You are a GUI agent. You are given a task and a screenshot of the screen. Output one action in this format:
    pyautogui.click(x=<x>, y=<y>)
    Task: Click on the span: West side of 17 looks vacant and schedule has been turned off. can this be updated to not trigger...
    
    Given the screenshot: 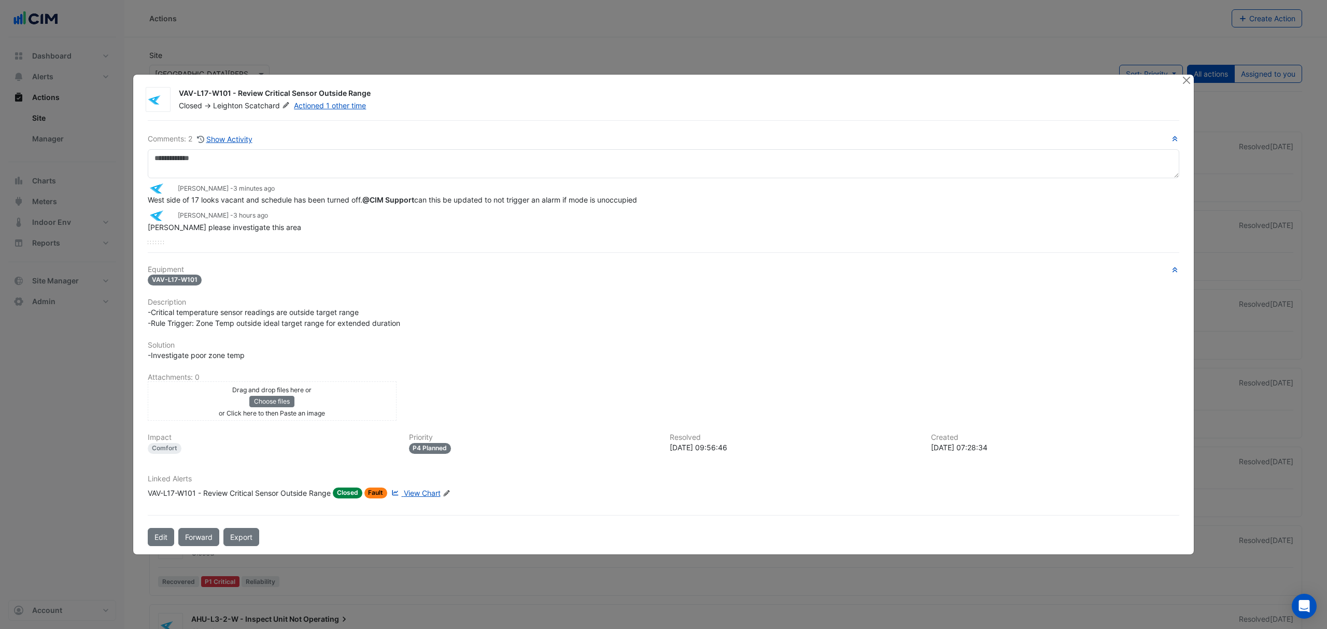 What is the action you would take?
    pyautogui.click(x=392, y=200)
    